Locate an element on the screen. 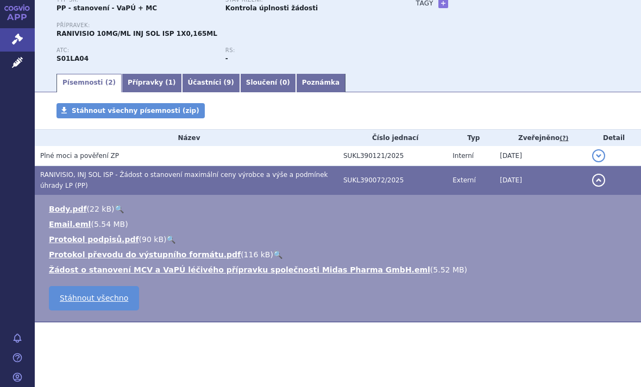  span: Externí is located at coordinates (464, 180).